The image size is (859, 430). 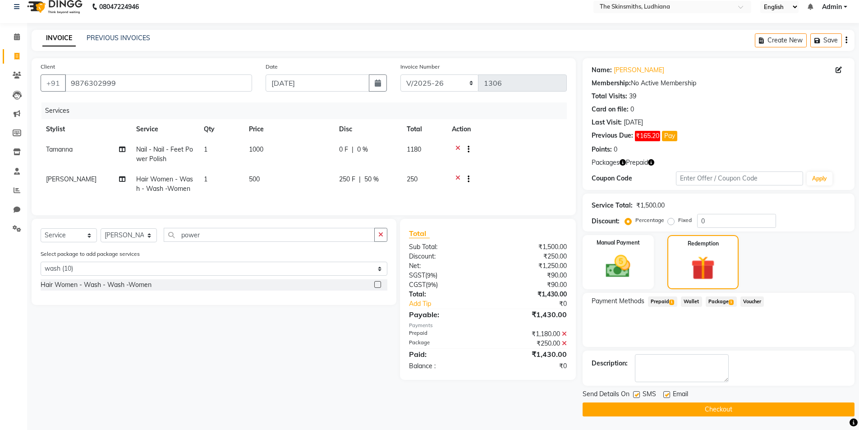 I want to click on div: Description:, so click(x=609, y=363).